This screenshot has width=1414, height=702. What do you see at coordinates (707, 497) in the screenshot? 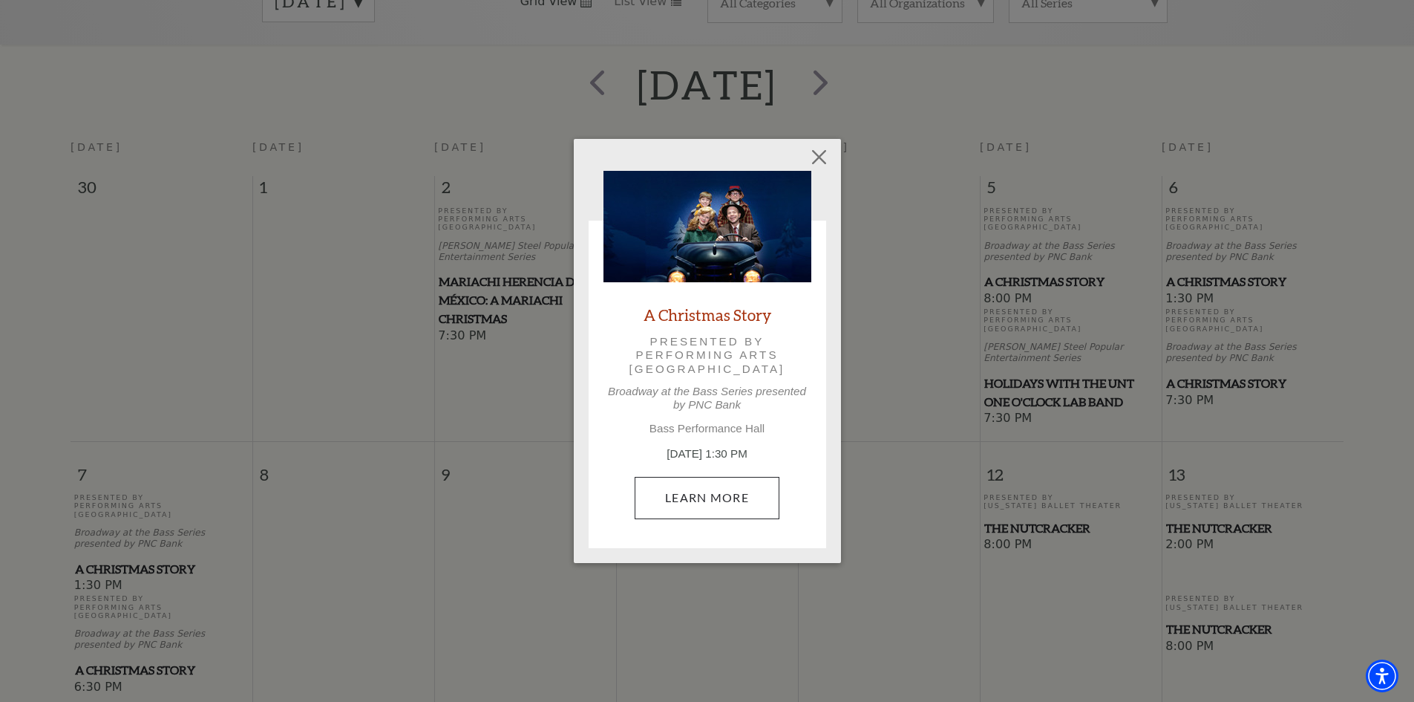
I see `a: December 6, 1:30 PM Learn More` at bounding box center [707, 497].